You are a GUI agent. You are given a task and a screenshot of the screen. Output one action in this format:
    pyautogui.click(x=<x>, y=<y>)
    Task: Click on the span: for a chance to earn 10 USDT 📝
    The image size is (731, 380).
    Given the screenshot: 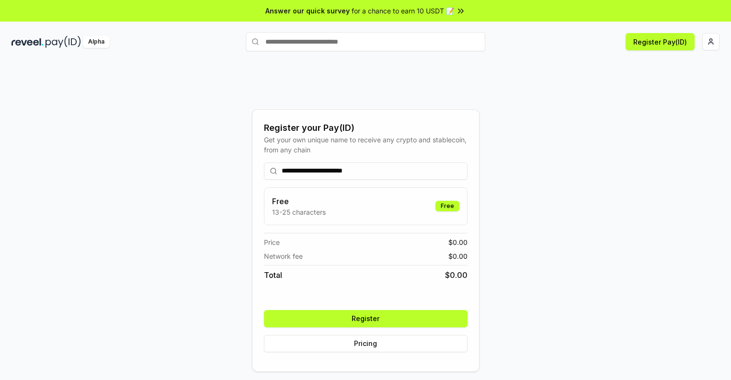 What is the action you would take?
    pyautogui.click(x=403, y=11)
    